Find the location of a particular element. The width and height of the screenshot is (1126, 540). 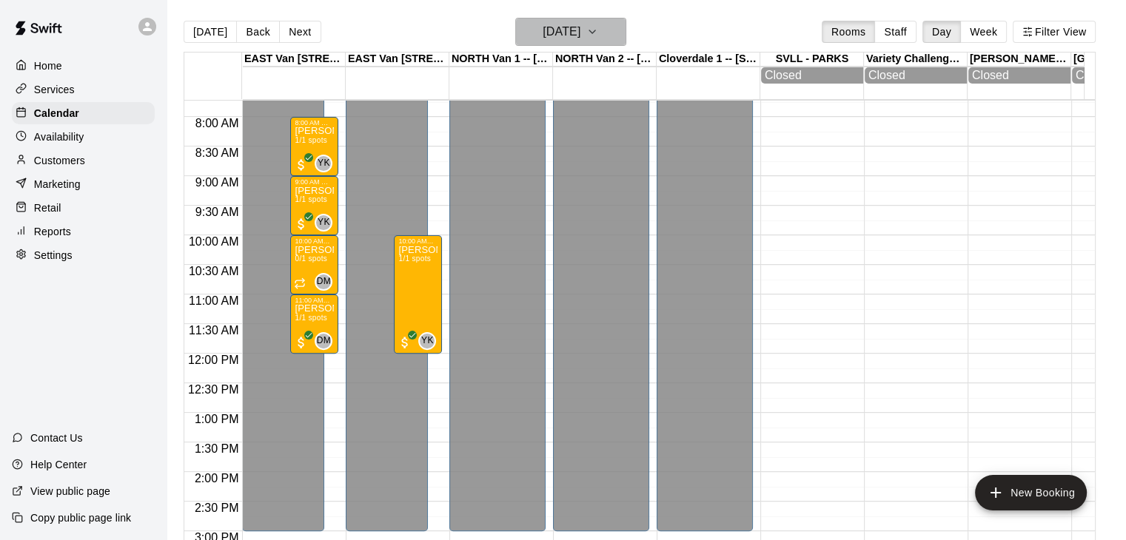

button: add is located at coordinates (1031, 493).